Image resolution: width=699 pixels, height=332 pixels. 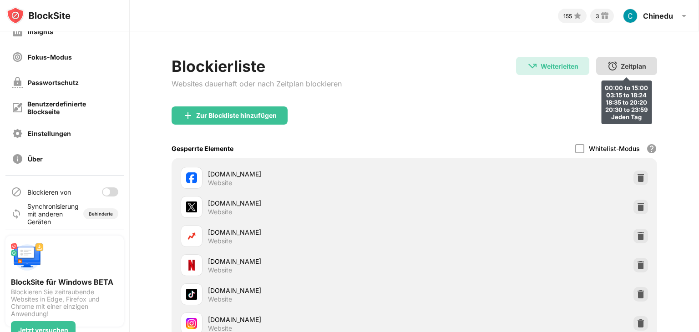 I want to click on img: about-off.svg, so click(x=17, y=159).